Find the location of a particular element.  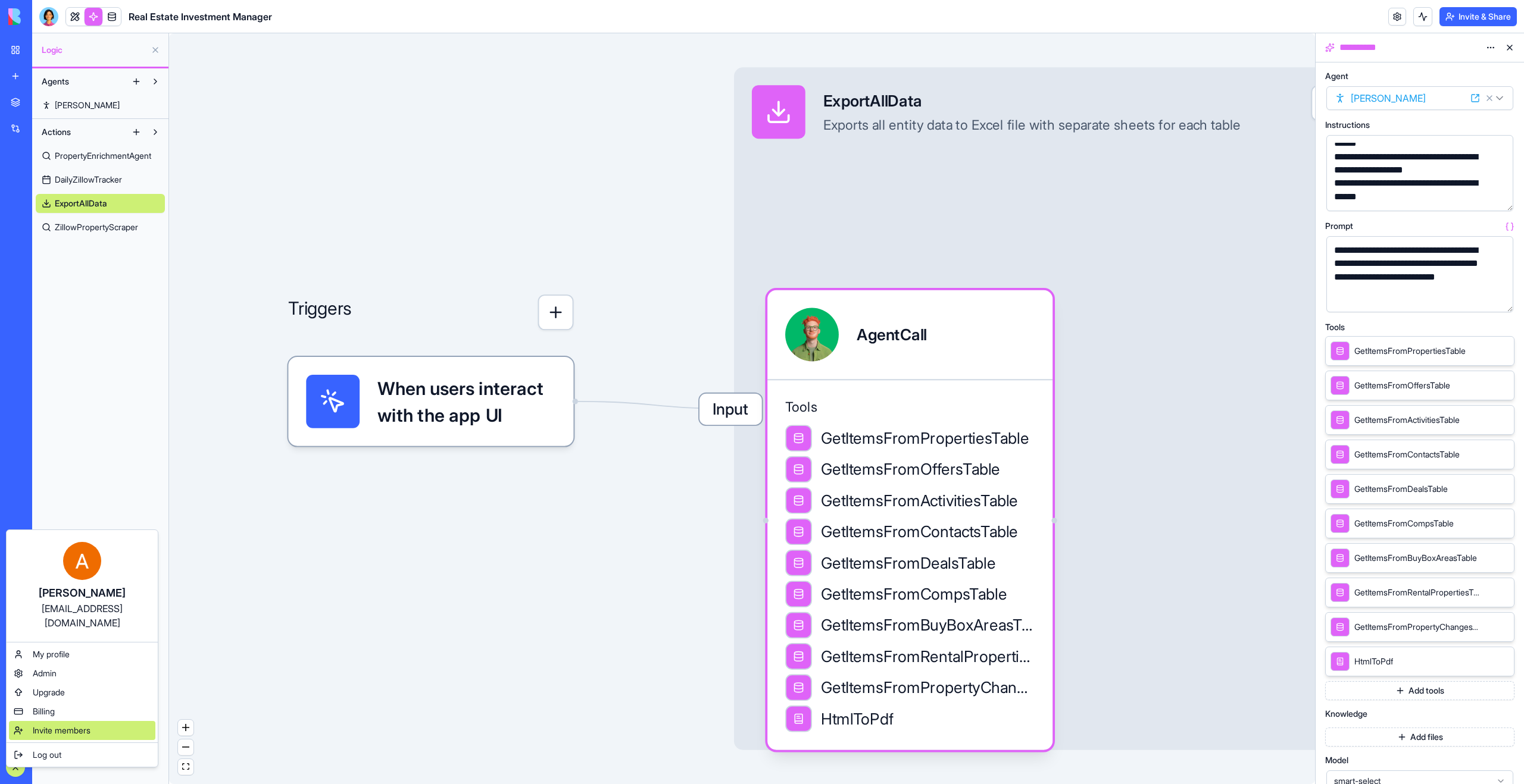

img: ACg8ocK6yiNEbkF9Pv4roYnkAOki2sZYQrW7UaVyEV6GmURZ_rD7Bw=s96-c is located at coordinates (82, 561).